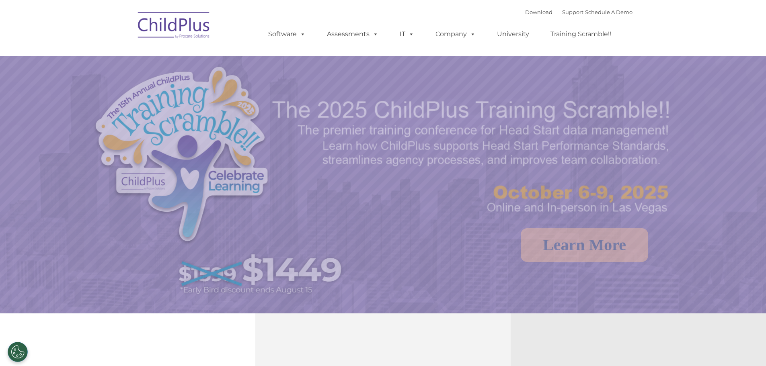 The height and width of the screenshot is (366, 766). I want to click on a: University, so click(513, 34).